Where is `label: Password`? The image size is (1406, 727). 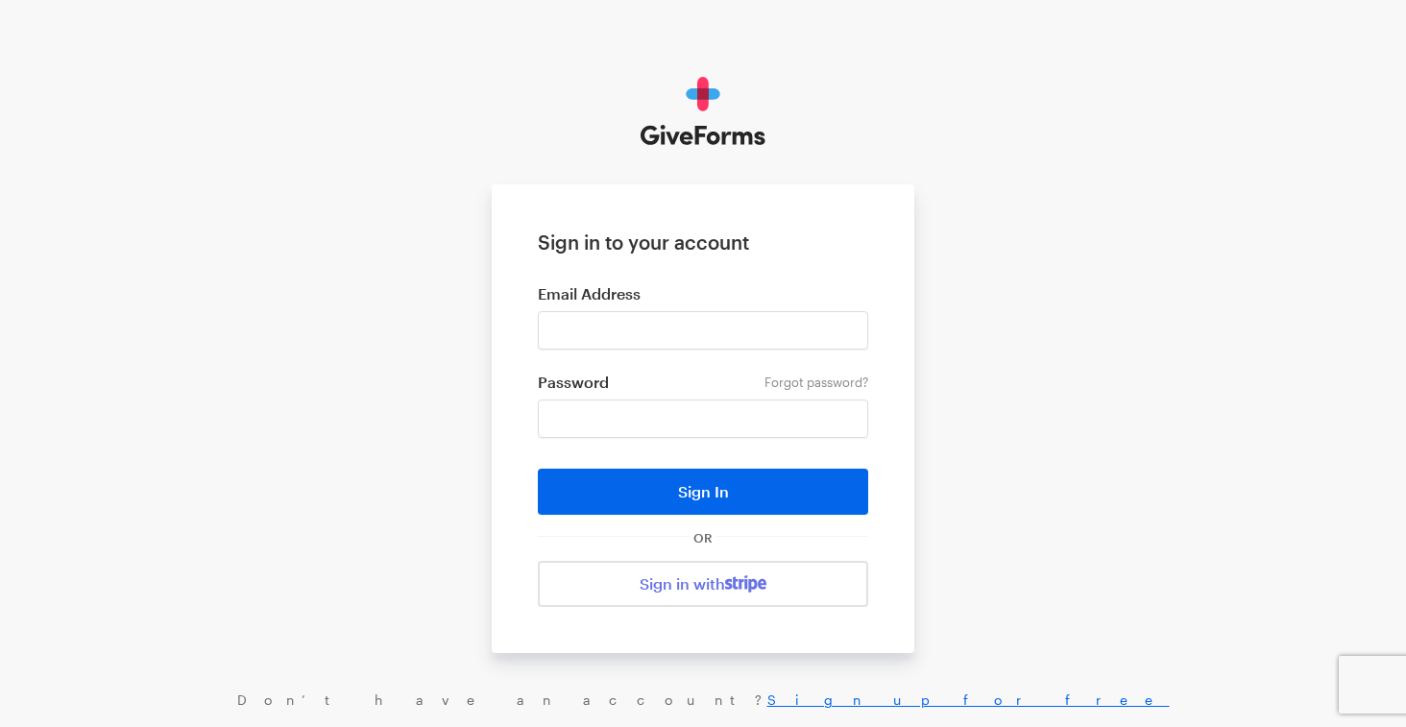 label: Password is located at coordinates (703, 382).